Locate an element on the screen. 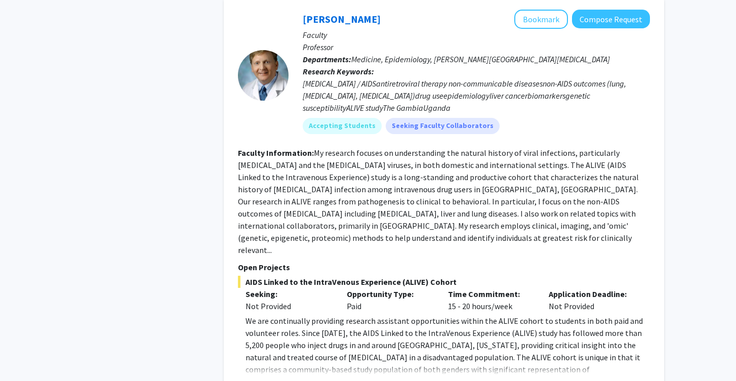  fg-read-more: My research focuses on understanding the natural history of viral infections, particularly [MEDIC... is located at coordinates (438, 202).